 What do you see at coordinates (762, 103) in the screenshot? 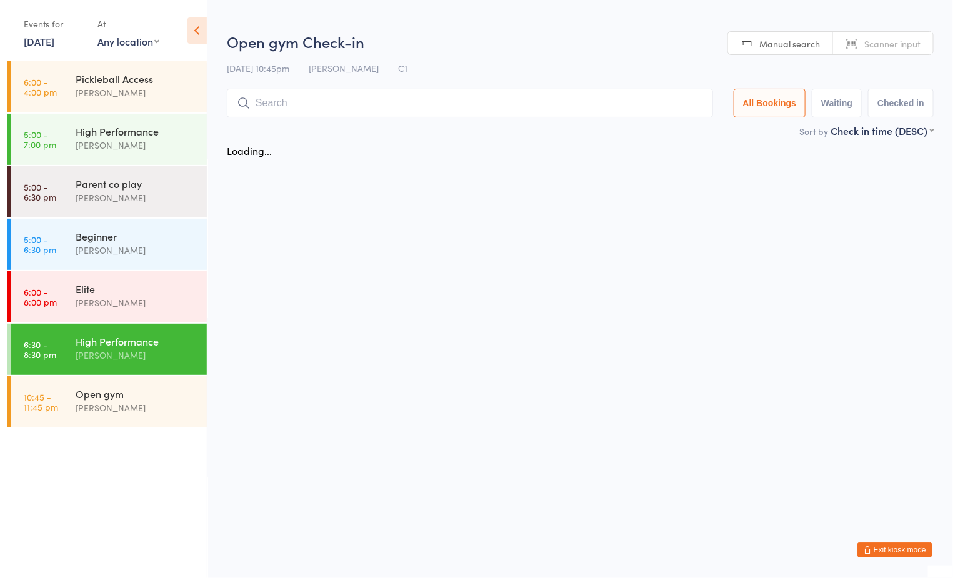
I see `button: All Bookings` at bounding box center [762, 103].